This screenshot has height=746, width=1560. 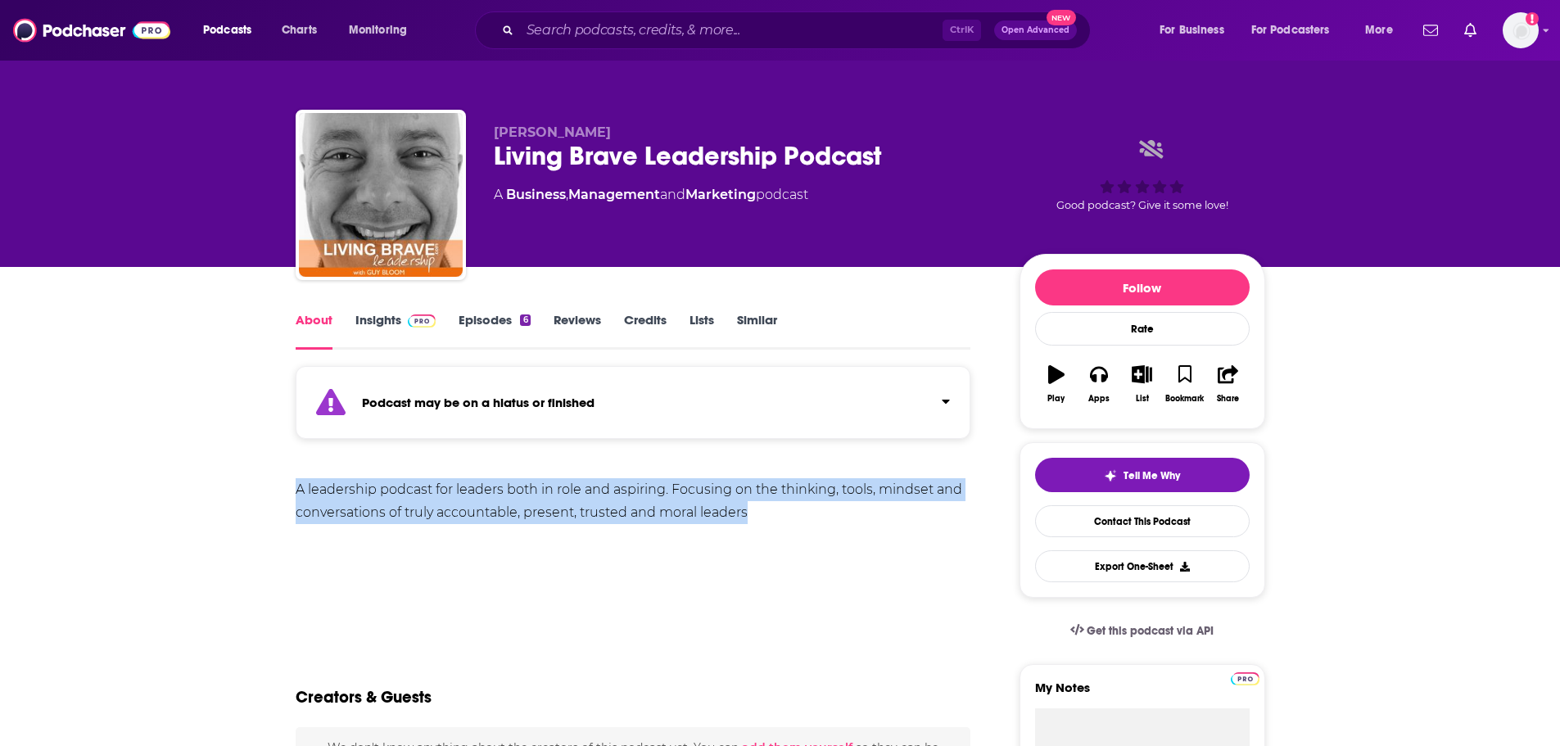 I want to click on img: Living Brave Leadership Podcast, so click(x=381, y=195).